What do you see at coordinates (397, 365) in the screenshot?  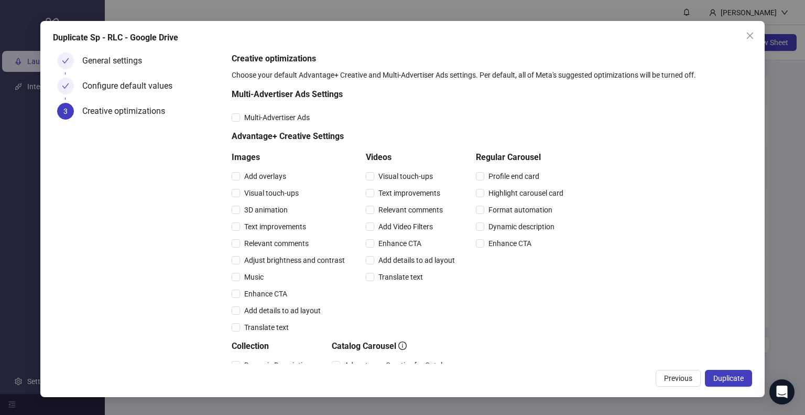 I see `span: Advantage+ Creative for Catalog` at bounding box center [397, 365].